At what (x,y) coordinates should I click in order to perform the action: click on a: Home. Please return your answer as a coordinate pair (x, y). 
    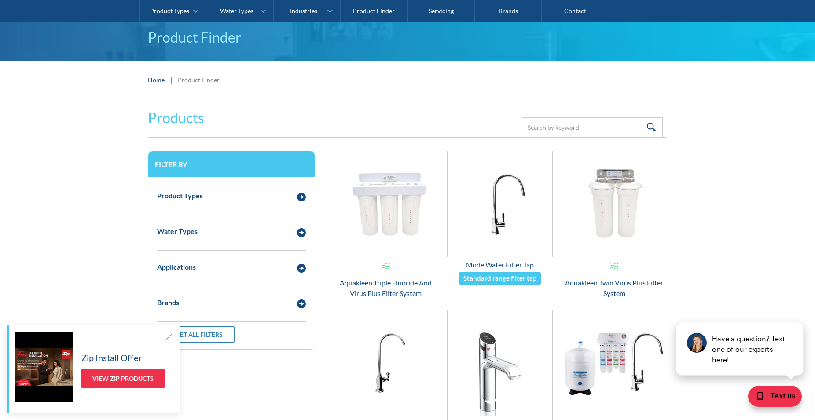
    Looking at the image, I should click on (156, 80).